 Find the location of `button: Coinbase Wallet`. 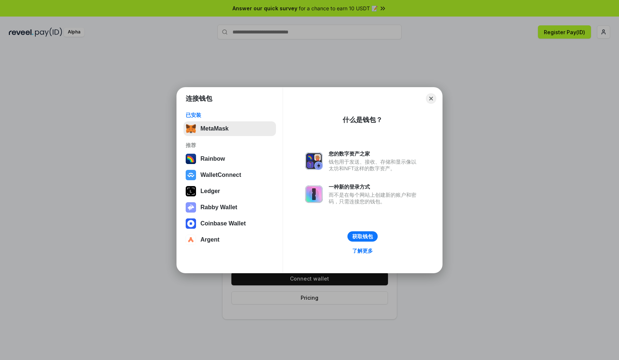

button: Coinbase Wallet is located at coordinates (229, 224).